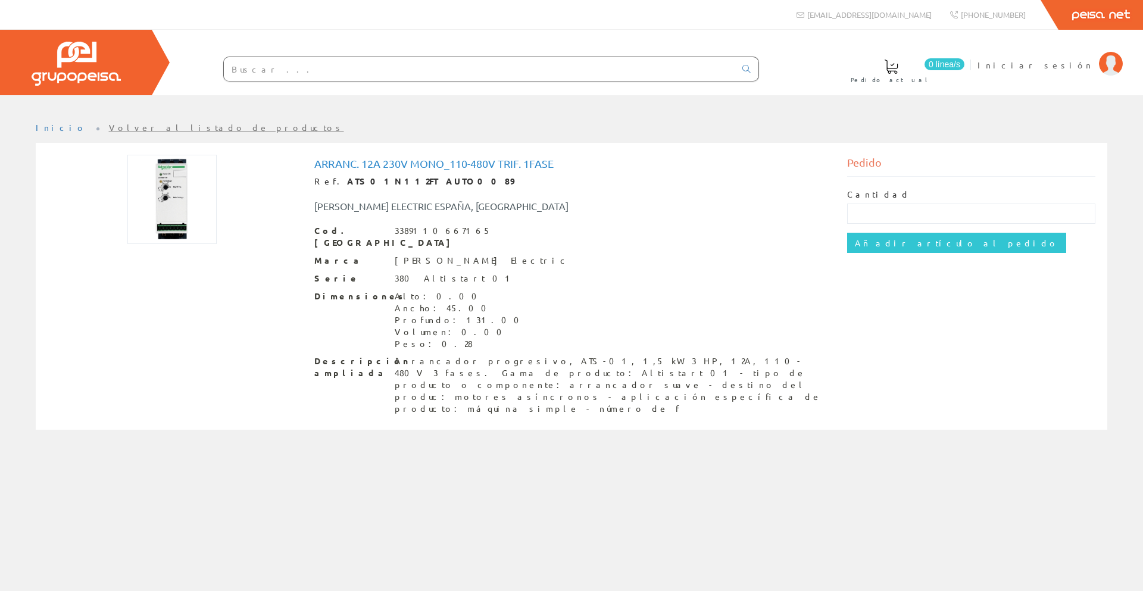 This screenshot has height=591, width=1143. What do you see at coordinates (460, 297) in the screenshot?
I see `div: Alto: 0.00` at bounding box center [460, 297].